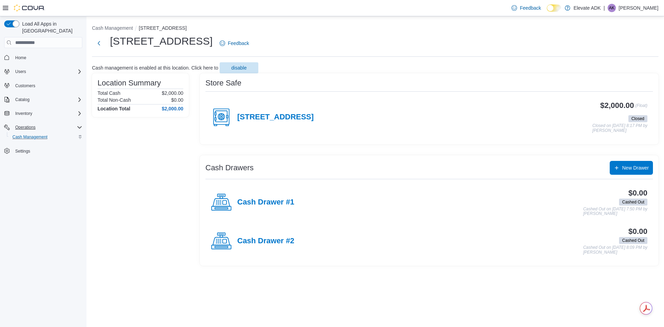 The image size is (664, 327). What do you see at coordinates (229, 168) in the screenshot?
I see `h3: Cash Drawers` at bounding box center [229, 168].